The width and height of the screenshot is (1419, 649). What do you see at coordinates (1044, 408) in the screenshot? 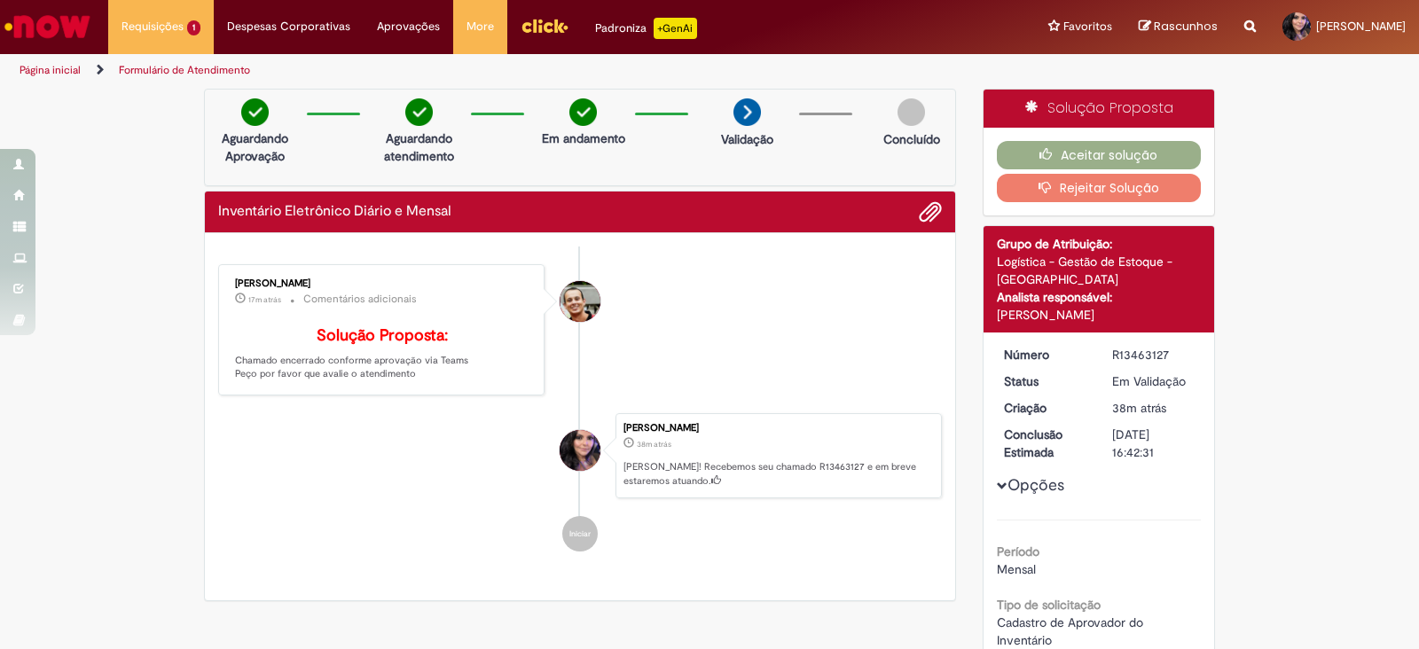
I see `dt: Criação` at bounding box center [1044, 408].